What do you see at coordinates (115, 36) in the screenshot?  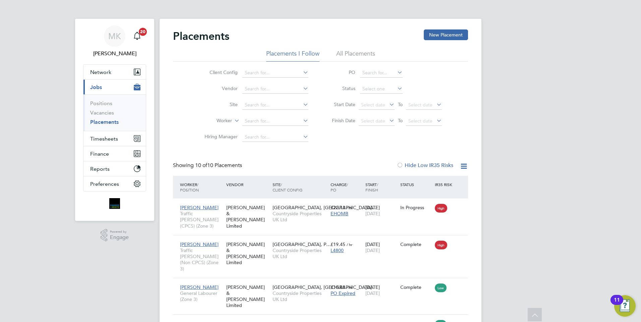 I see `span: MK` at bounding box center [115, 36].